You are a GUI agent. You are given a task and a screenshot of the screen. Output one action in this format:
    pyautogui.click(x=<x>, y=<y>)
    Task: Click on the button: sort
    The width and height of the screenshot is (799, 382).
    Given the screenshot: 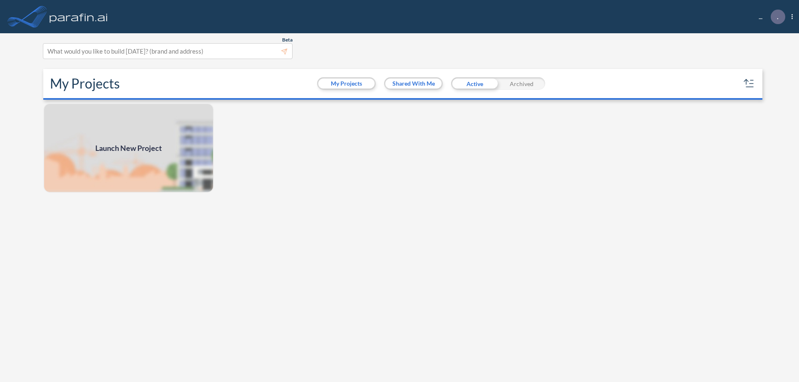 What is the action you would take?
    pyautogui.click(x=749, y=84)
    